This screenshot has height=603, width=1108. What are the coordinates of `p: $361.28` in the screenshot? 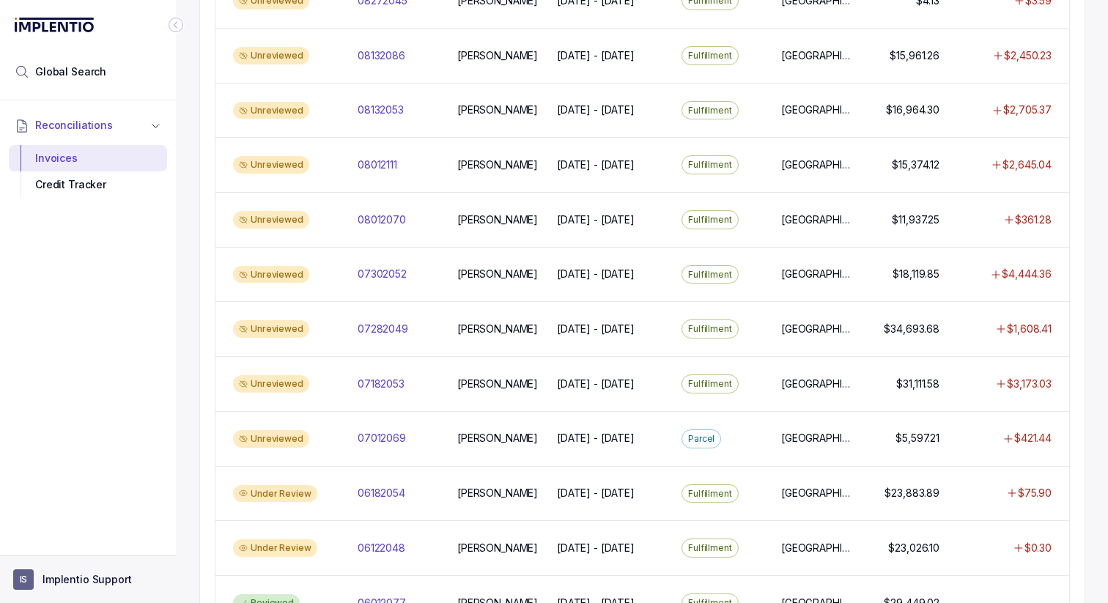 It's located at (1034, 220).